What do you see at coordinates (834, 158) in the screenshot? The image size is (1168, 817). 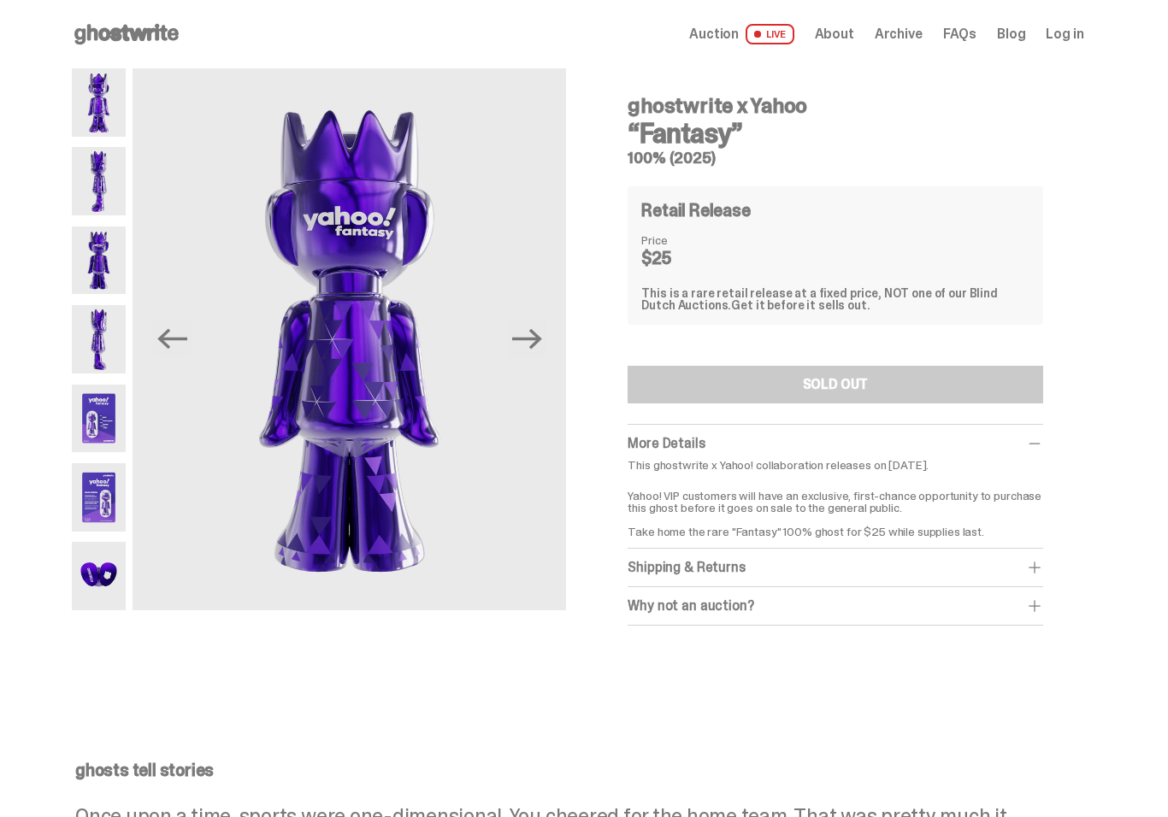 I see `h5: 100% (2025)` at bounding box center [834, 158].